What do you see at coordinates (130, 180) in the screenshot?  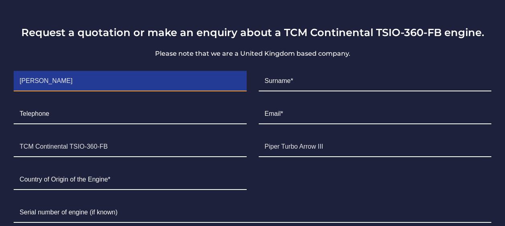 I see `input: Country of Origin of the Engine*` at bounding box center [130, 180].